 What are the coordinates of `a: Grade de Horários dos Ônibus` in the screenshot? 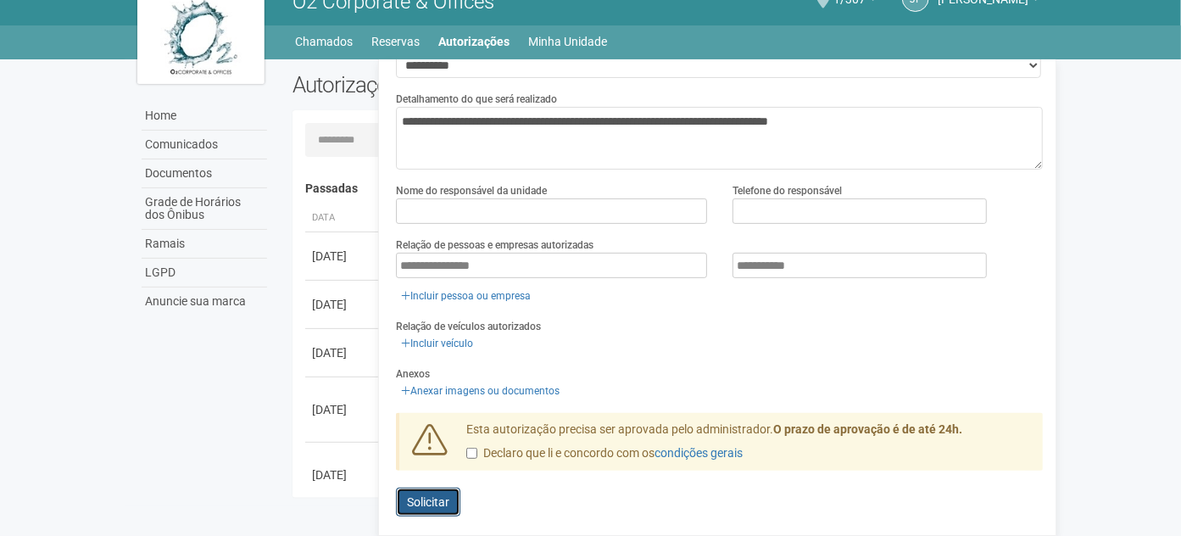 It's located at (204, 209).